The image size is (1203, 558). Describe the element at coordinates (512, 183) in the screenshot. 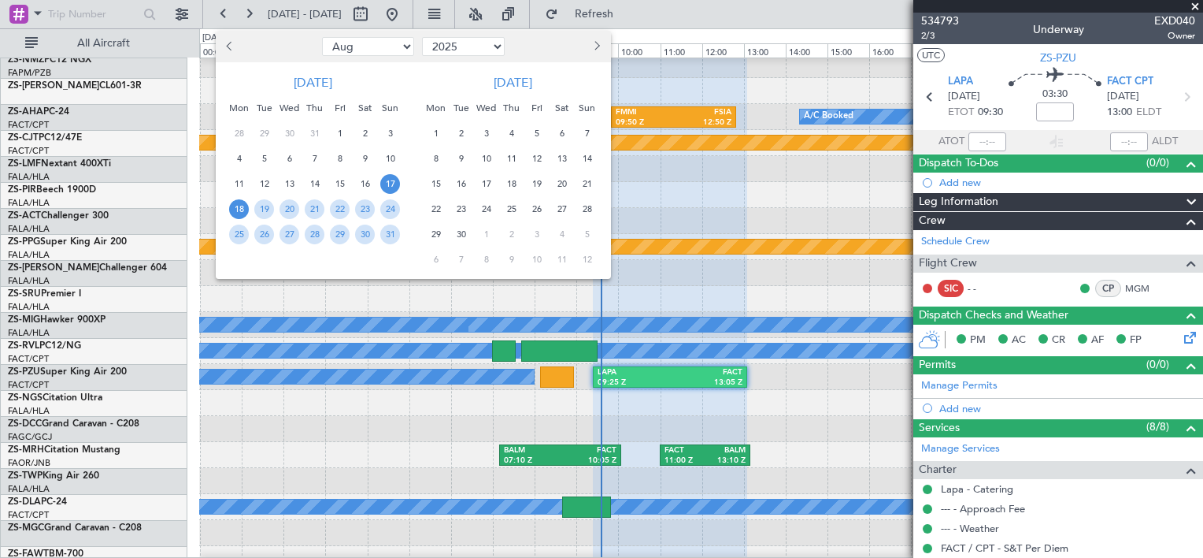

I see `div: 18-9-2025` at that location.